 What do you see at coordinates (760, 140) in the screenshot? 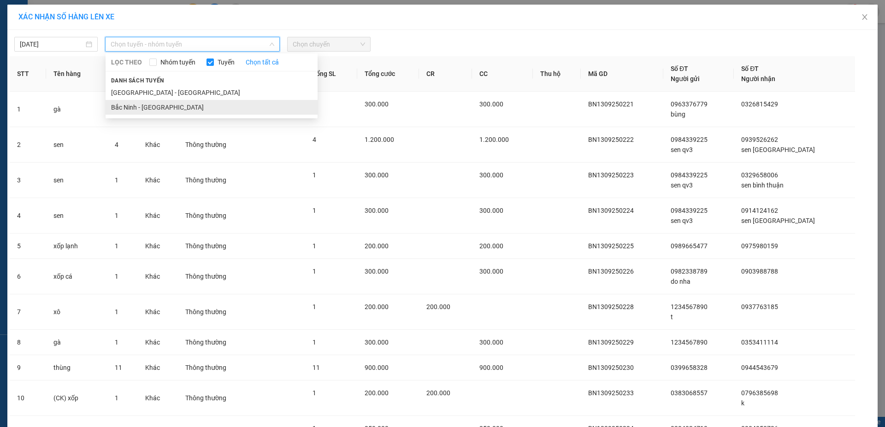
I see `span: 0939526262` at bounding box center [760, 140].